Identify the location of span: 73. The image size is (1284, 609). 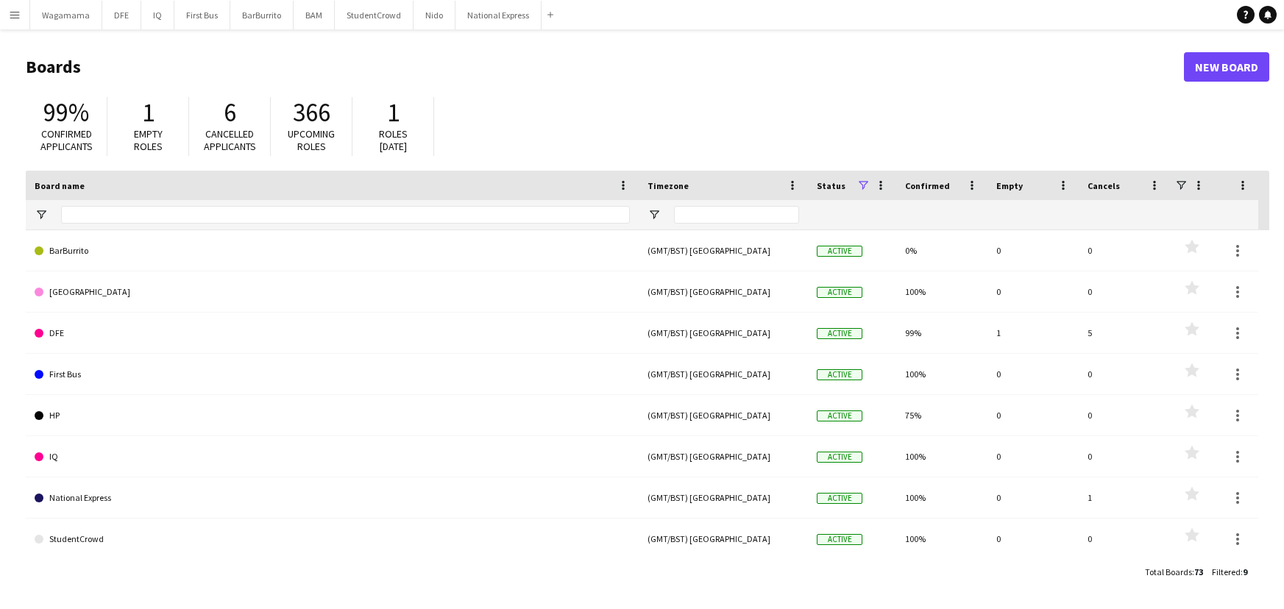
(1199, 572).